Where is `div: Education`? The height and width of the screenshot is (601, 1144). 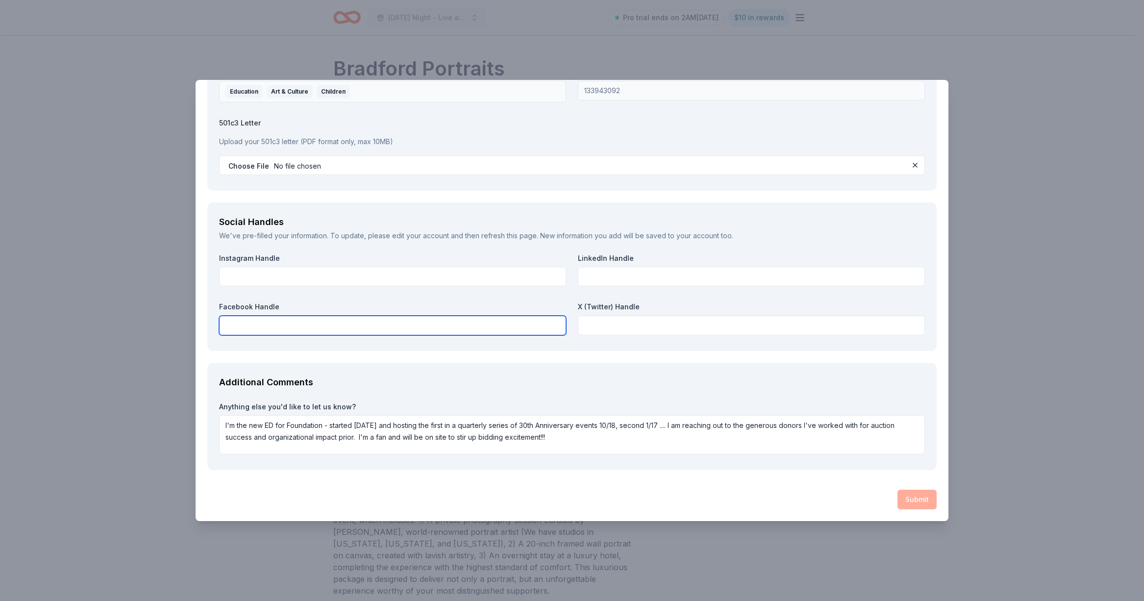 div: Education is located at coordinates (244, 92).